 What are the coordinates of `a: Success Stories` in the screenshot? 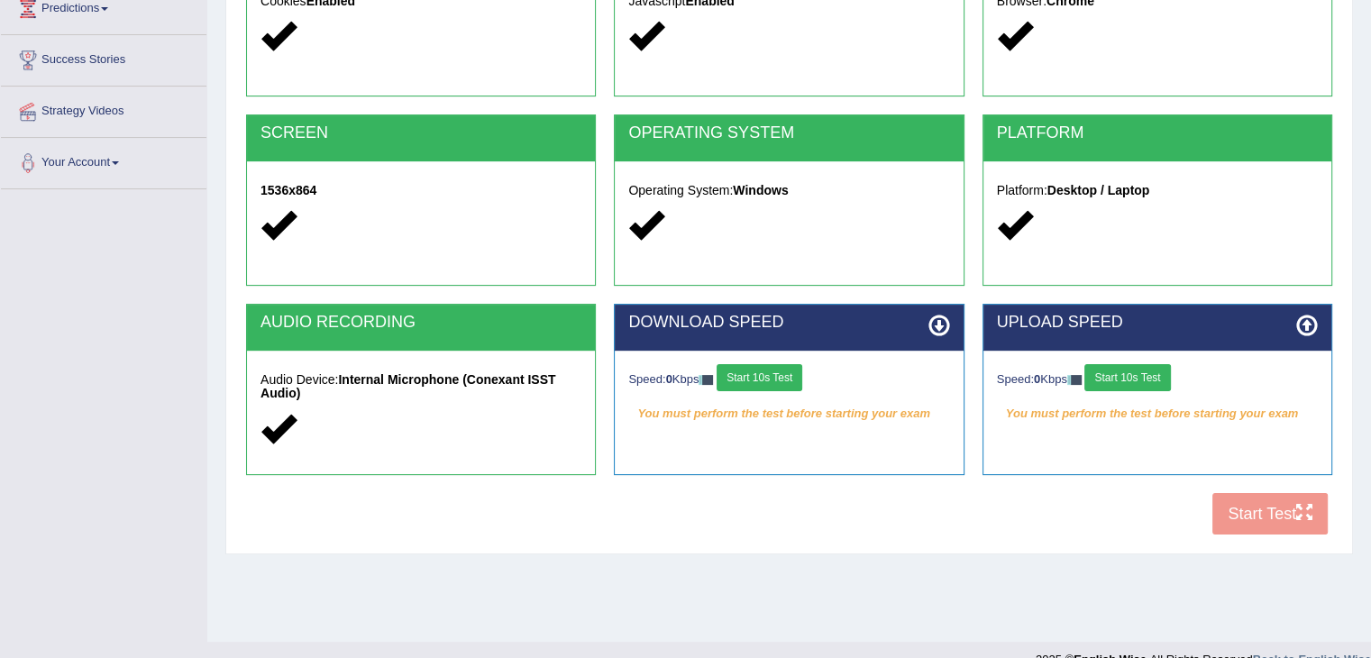 It's located at (104, 58).